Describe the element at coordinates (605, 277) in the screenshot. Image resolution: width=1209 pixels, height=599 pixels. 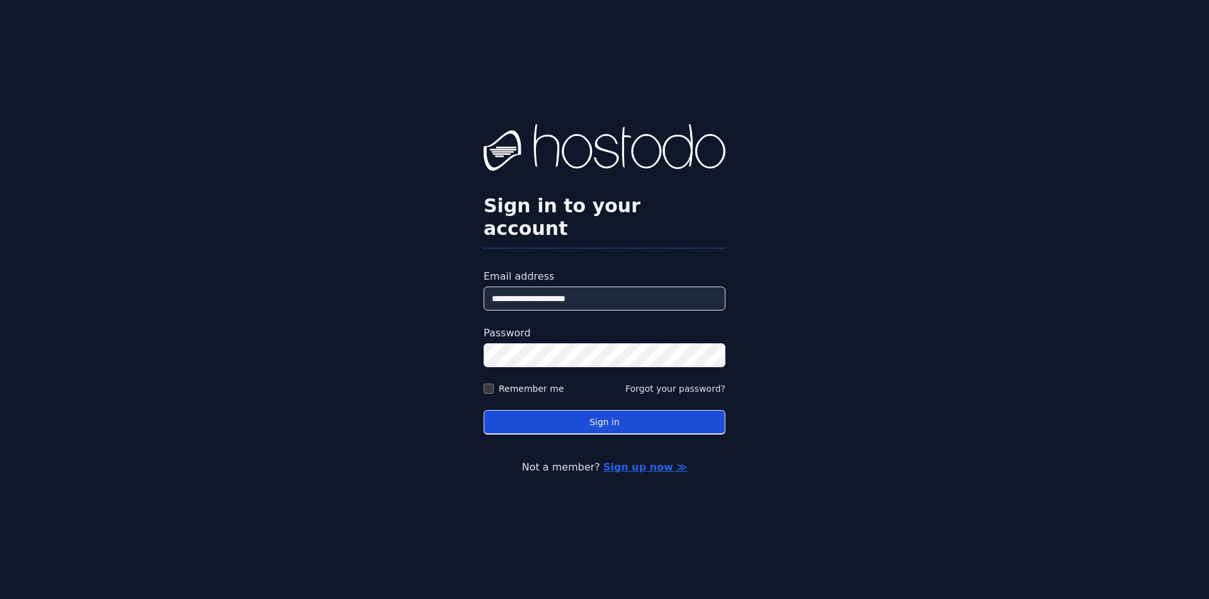
I see `label: Email address` at that location.